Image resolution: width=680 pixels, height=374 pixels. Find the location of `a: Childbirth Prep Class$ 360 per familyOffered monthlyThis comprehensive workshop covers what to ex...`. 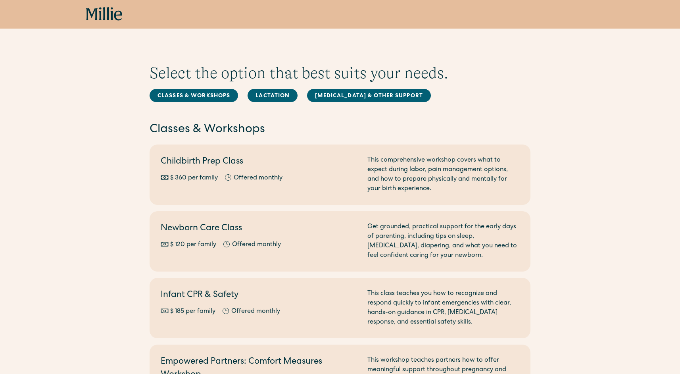

a: Childbirth Prep Class$ 360 per familyOffered monthlyThis comprehensive workshop covers what to ex... is located at coordinates (340, 175).